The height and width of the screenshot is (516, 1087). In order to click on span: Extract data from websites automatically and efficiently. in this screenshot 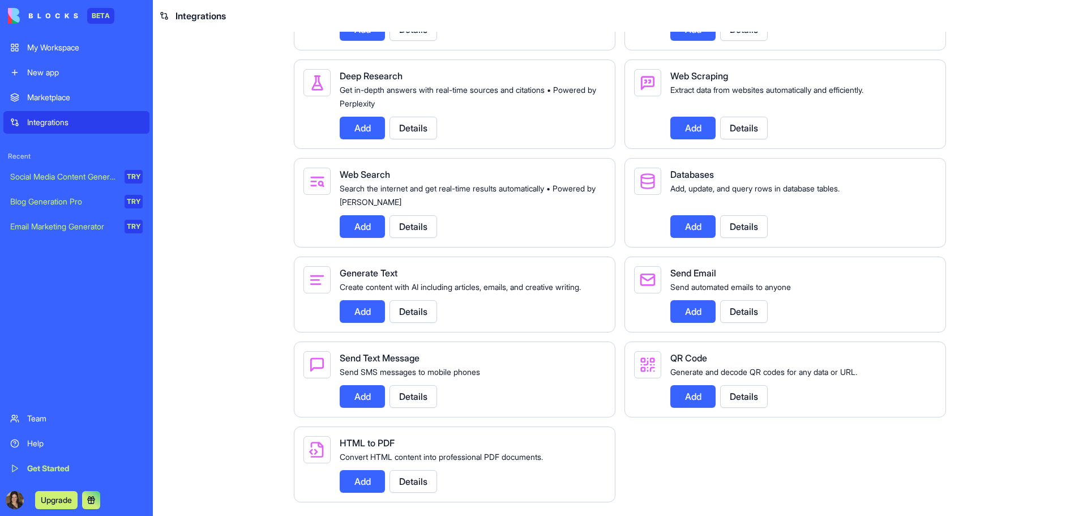, I will do `click(767, 89)`.